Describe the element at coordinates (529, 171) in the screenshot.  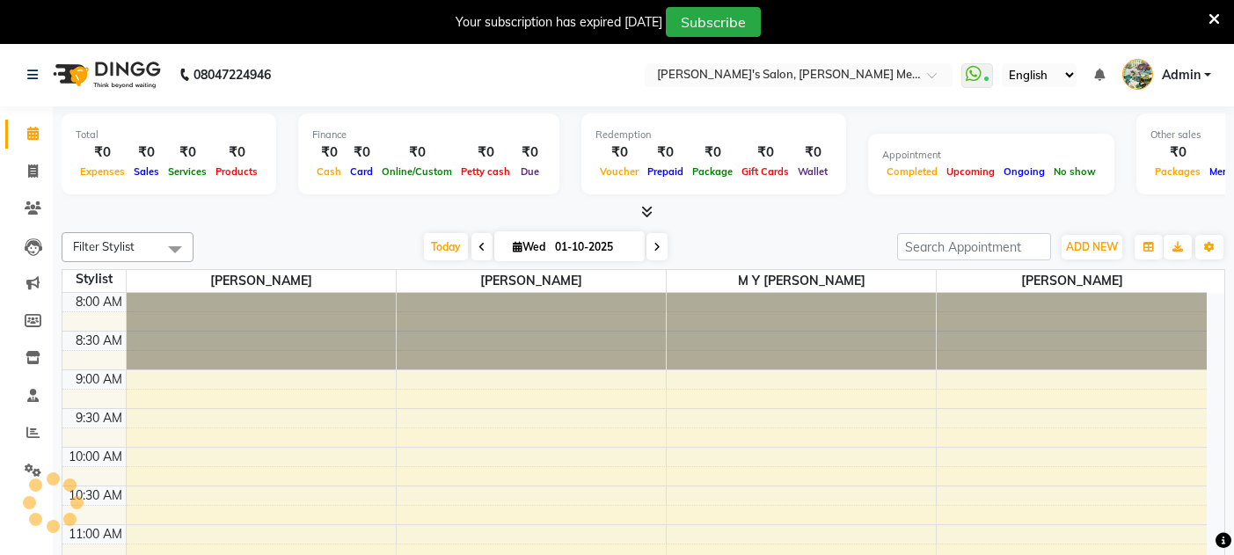
I see `span: Due` at that location.